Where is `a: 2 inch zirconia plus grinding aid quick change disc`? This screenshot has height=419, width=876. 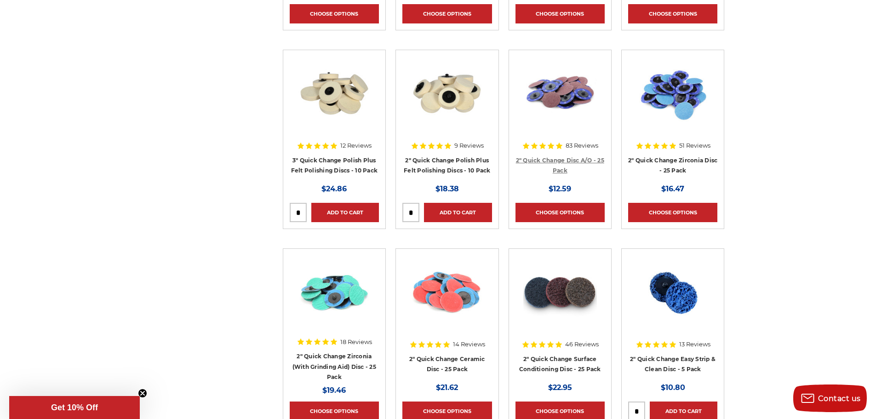
a: 2 inch zirconia plus grinding aid quick change disc is located at coordinates (334, 300).